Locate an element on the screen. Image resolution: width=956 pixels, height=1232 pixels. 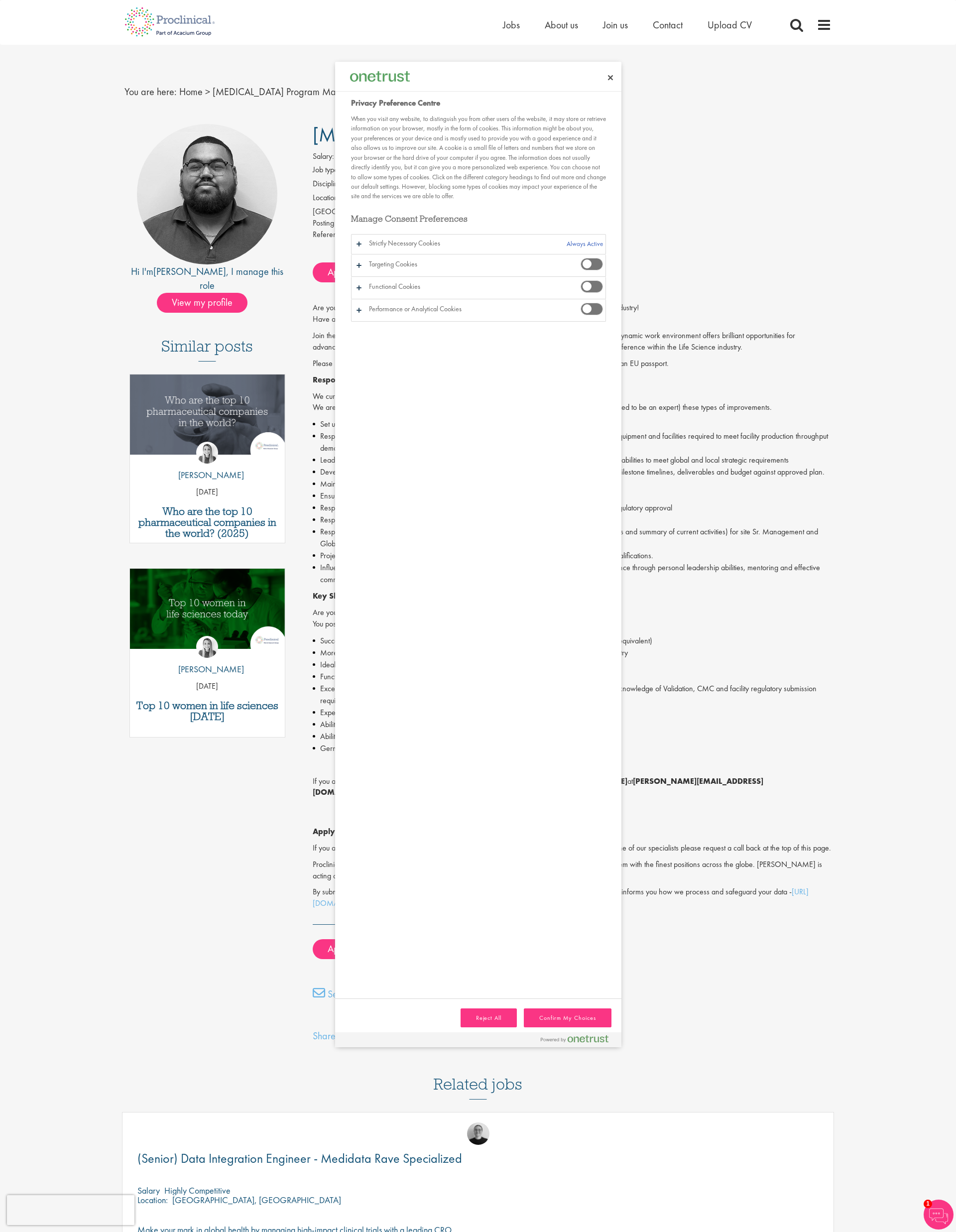
p: We currently have projects in the field of process safety improvements, fire safety upgrades, etc... is located at coordinates (573, 402).